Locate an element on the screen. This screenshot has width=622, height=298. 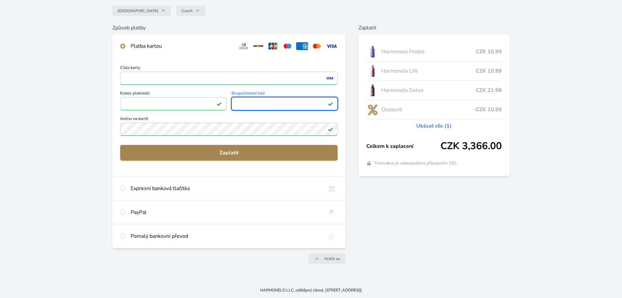
img: diners.svg is located at coordinates (244, 46).